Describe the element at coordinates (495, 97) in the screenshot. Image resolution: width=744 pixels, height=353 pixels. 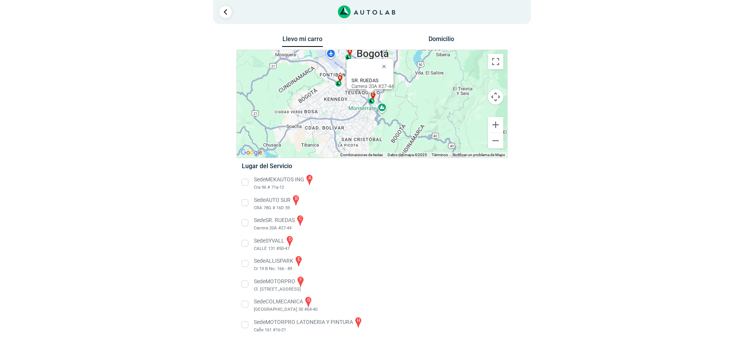
I see `button: Controles de visualización del mapa` at that location.